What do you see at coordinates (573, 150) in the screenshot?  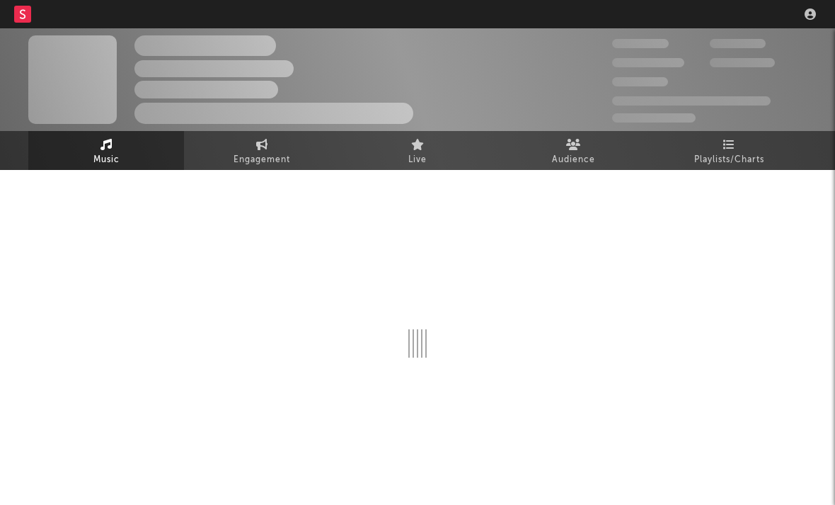 I see `a: Audience` at bounding box center [573, 150].